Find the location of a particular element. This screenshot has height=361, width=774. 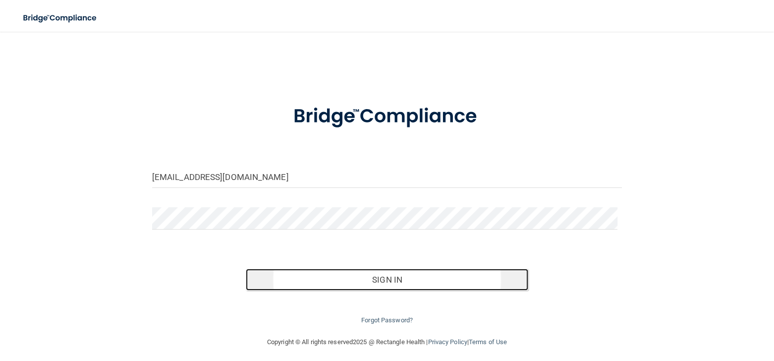

a: Forgot Password? is located at coordinates (387, 320).